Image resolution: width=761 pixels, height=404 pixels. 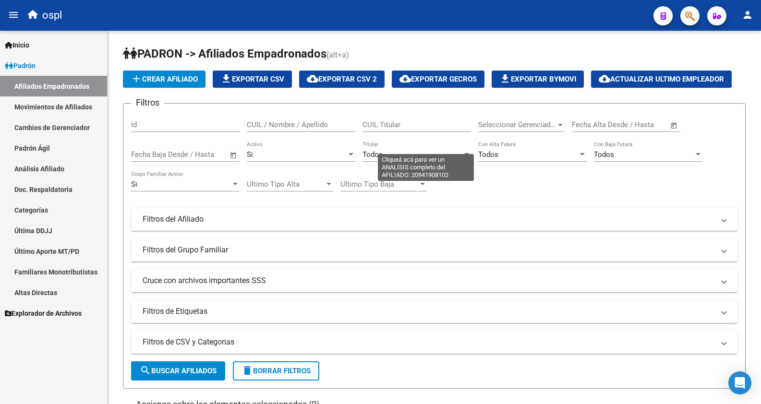 What do you see at coordinates (164, 79) in the screenshot?
I see `span: Crear Afiliado` at bounding box center [164, 79].